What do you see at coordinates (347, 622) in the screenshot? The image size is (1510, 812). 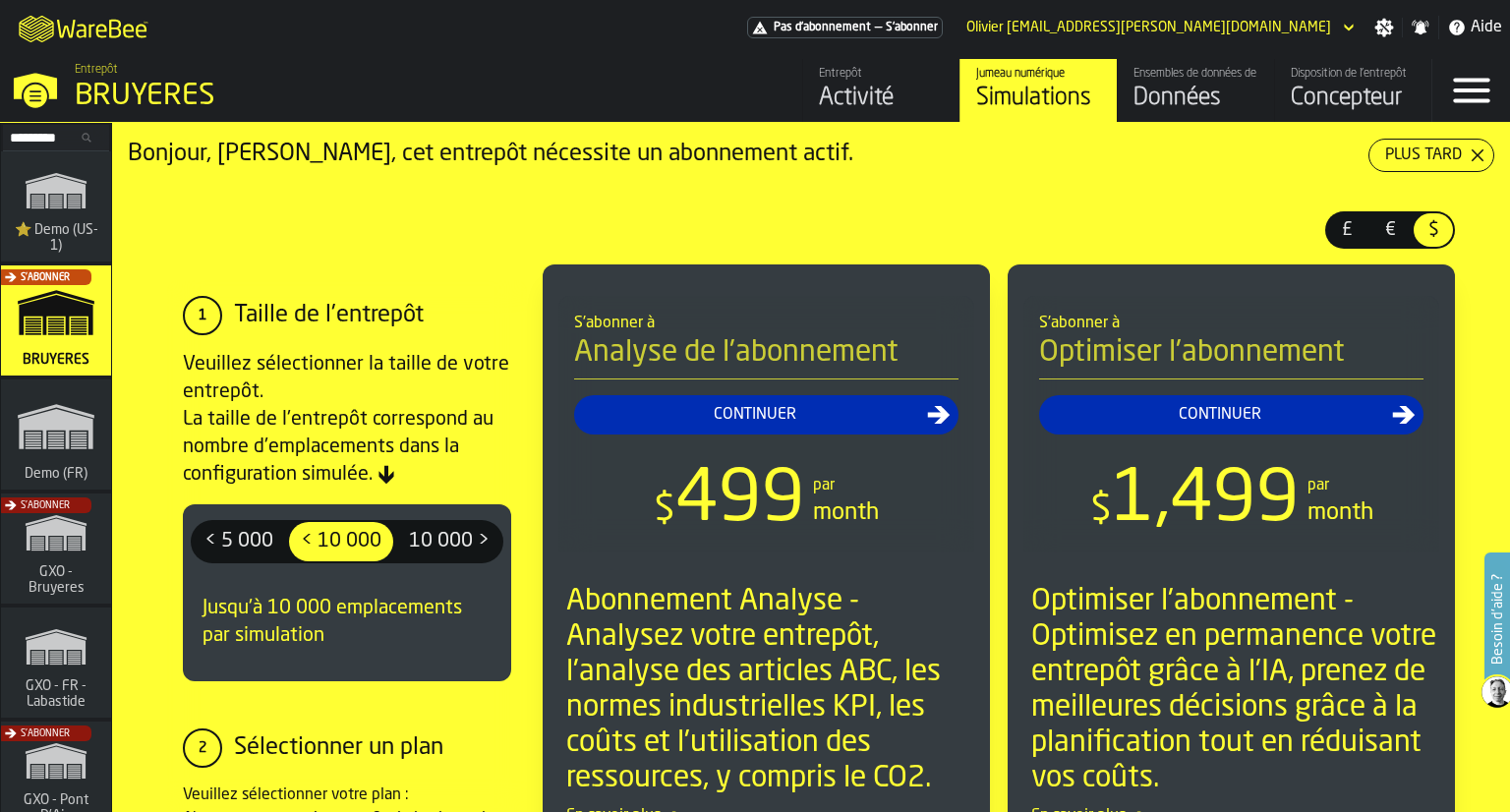 I see `div: Jusqu'à 10 000 emplacements par simulation` at bounding box center [347, 622].